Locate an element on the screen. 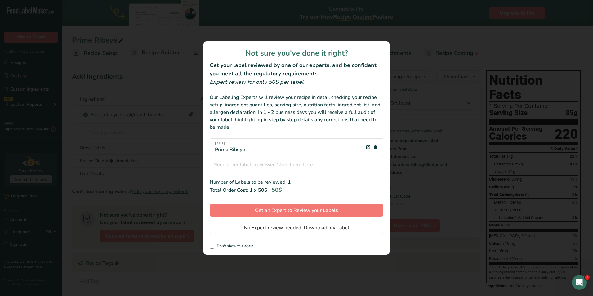 This screenshot has width=593, height=296. div: Number of Labels to be reviewed: 1 is located at coordinates (297, 182).